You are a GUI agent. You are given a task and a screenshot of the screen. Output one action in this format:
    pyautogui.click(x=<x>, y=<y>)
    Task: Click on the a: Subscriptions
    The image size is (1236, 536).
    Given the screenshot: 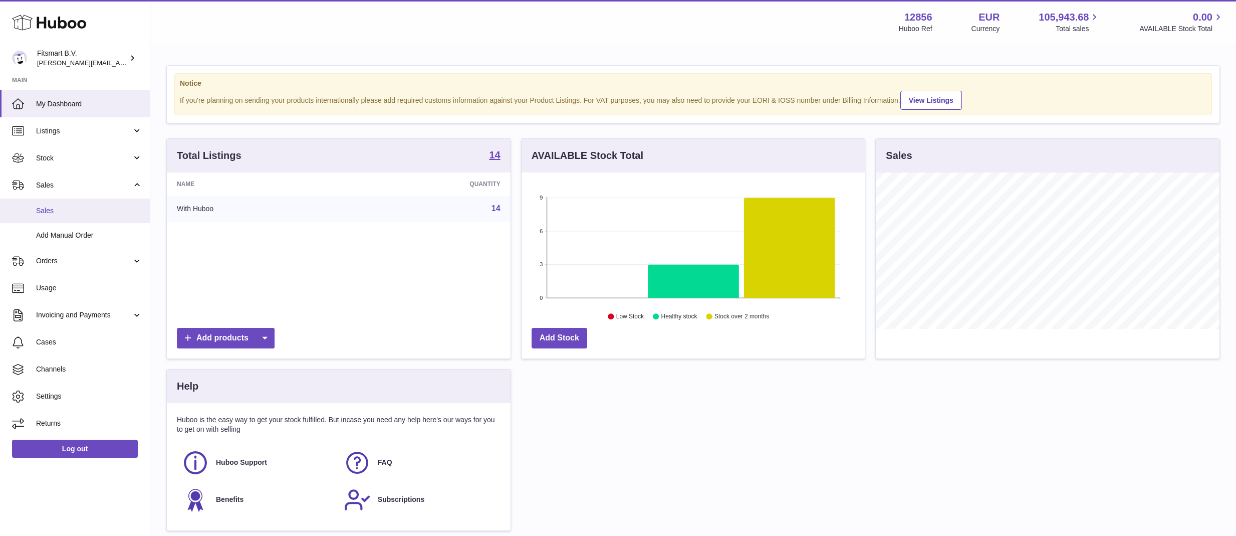 What is the action you would take?
    pyautogui.click(x=419, y=500)
    